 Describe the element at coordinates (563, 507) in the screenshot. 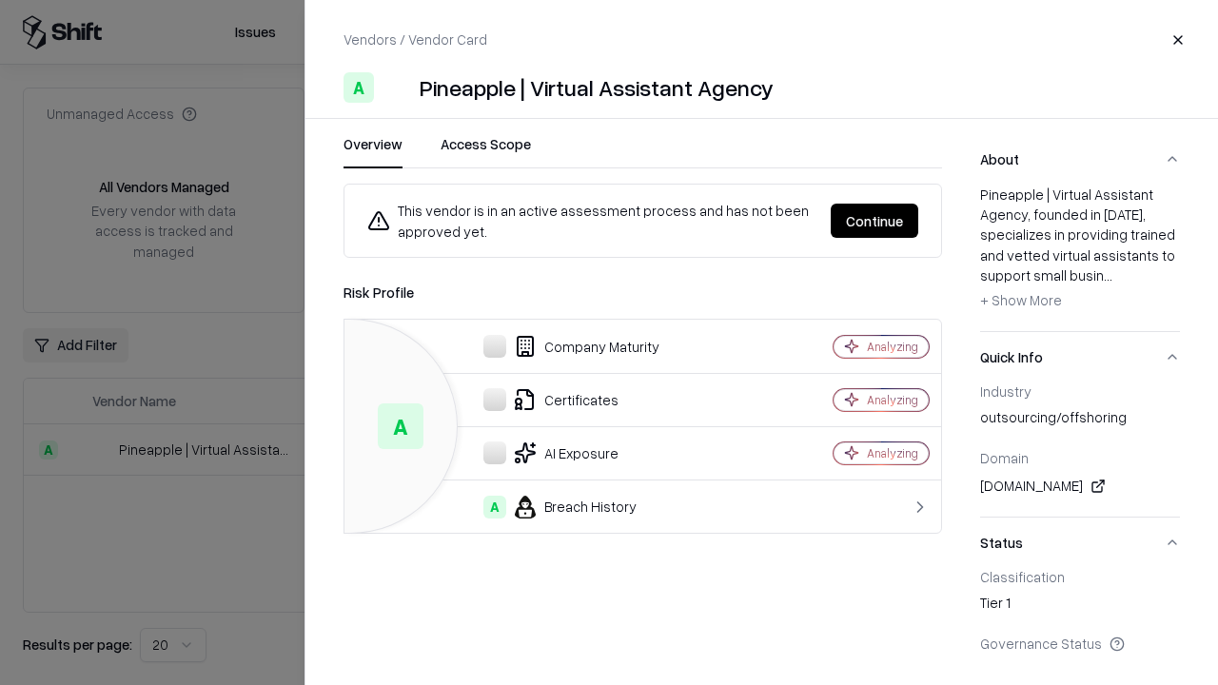

I see `div: Breach History` at that location.